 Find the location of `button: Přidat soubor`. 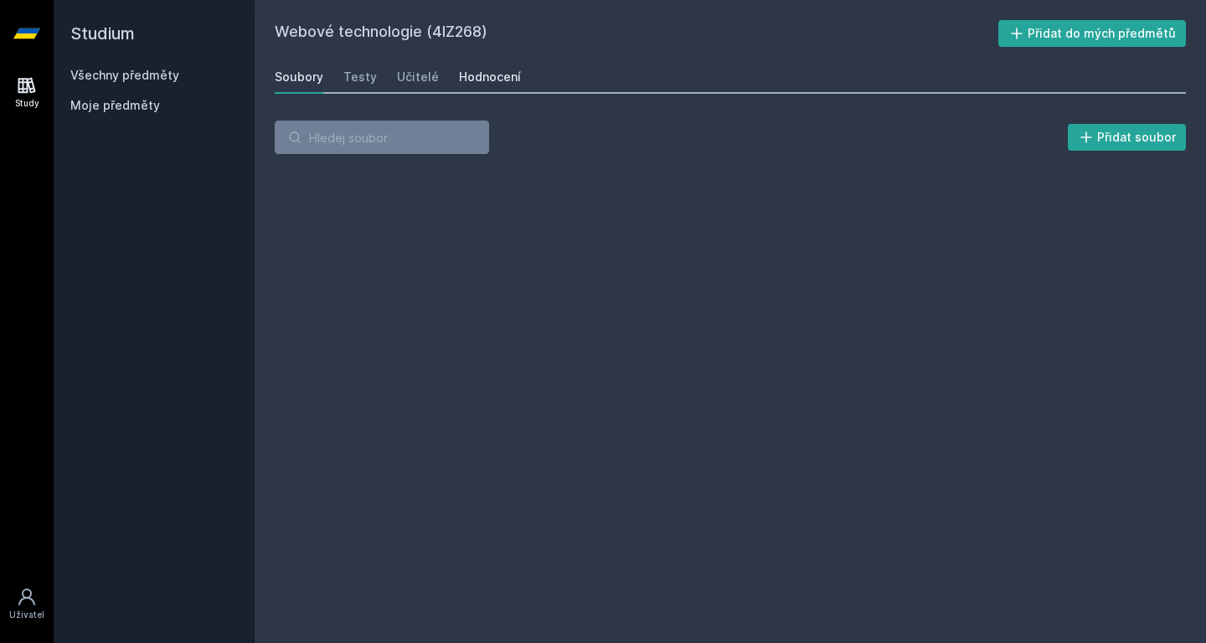

button: Přidat soubor is located at coordinates (1127, 137).